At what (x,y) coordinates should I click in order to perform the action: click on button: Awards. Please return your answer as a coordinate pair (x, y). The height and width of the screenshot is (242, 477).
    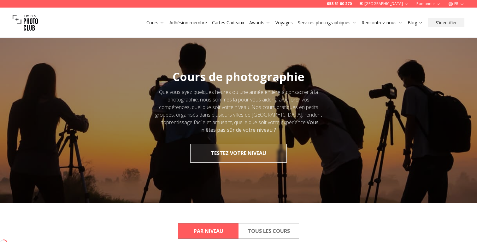
    Looking at the image, I should click on (260, 23).